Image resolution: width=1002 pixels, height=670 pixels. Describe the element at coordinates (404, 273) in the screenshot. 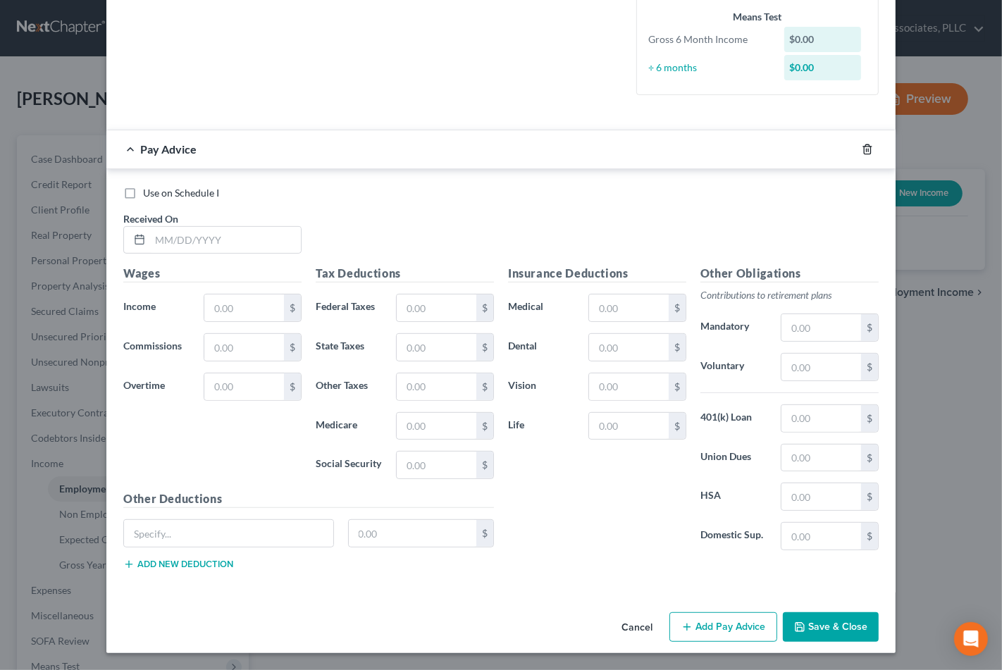

I see `h5: Tax Deductions` at that location.